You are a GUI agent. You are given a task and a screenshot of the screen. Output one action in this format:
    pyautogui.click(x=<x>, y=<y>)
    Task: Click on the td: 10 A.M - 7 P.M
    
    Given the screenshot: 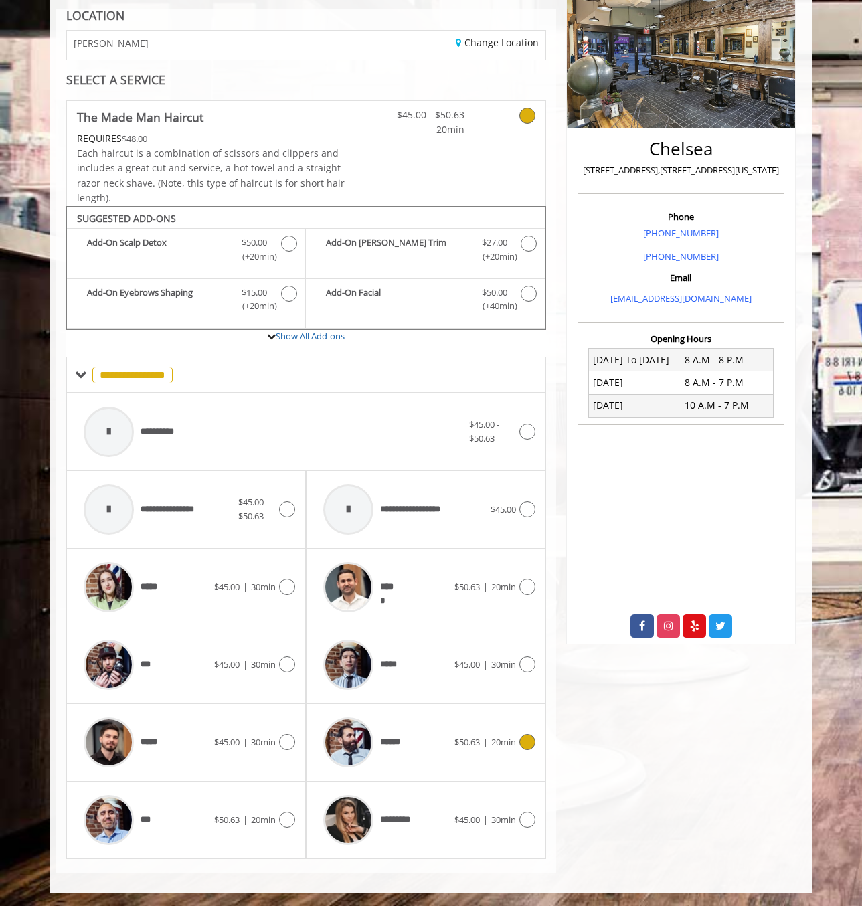 What is the action you would take?
    pyautogui.click(x=727, y=406)
    